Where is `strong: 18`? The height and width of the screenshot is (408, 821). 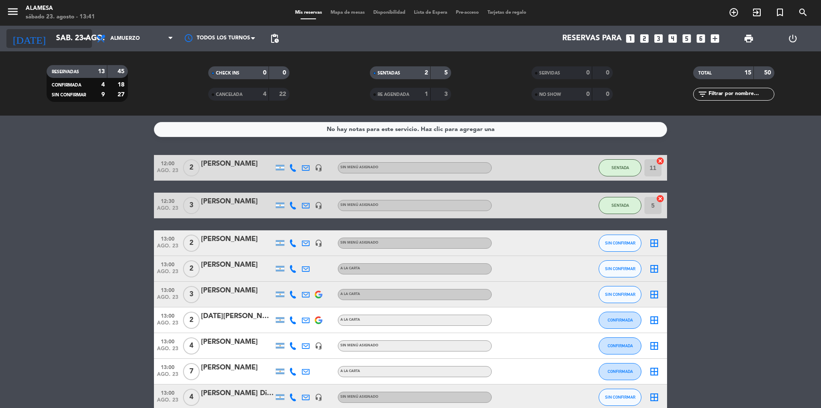
strong: 18 is located at coordinates (122, 85).